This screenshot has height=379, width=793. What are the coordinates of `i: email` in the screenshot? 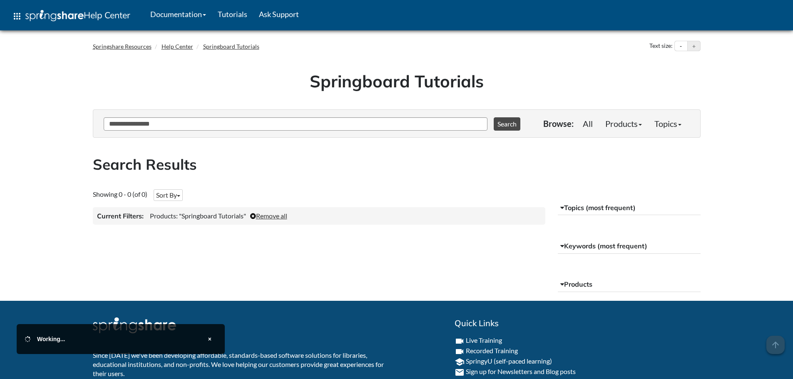 It's located at (459, 372).